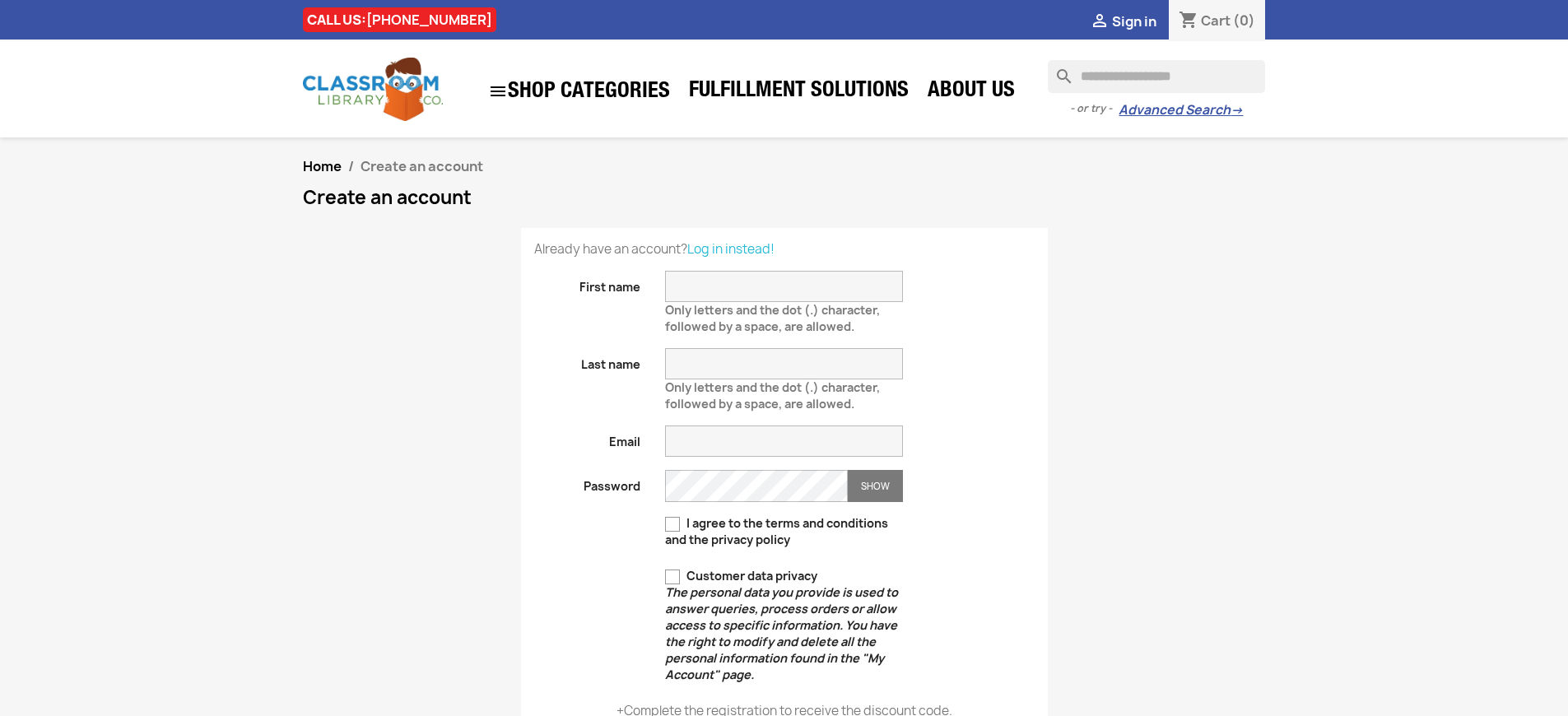 The height and width of the screenshot is (716, 1568). I want to click on span: Create an account, so click(421, 166).